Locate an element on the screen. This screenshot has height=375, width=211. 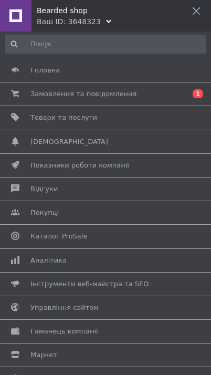
span: Товари та послуги is located at coordinates (64, 118).